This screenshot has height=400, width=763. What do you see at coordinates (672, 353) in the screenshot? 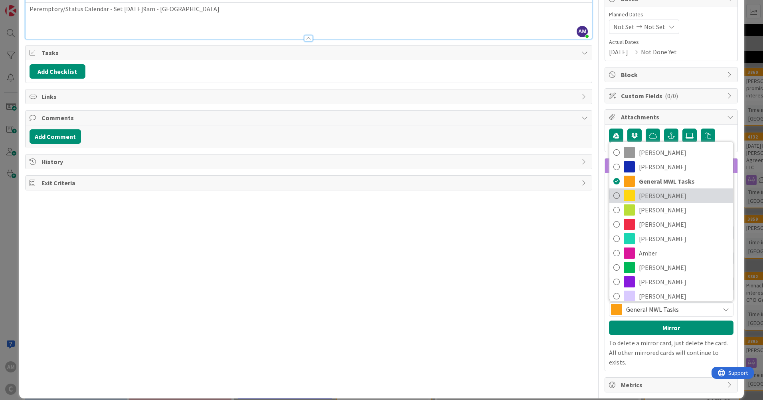
I see `p: To delete a mirror card, just delete the card. All other mirrored cards will continue to exists.` at bounding box center [672, 353].